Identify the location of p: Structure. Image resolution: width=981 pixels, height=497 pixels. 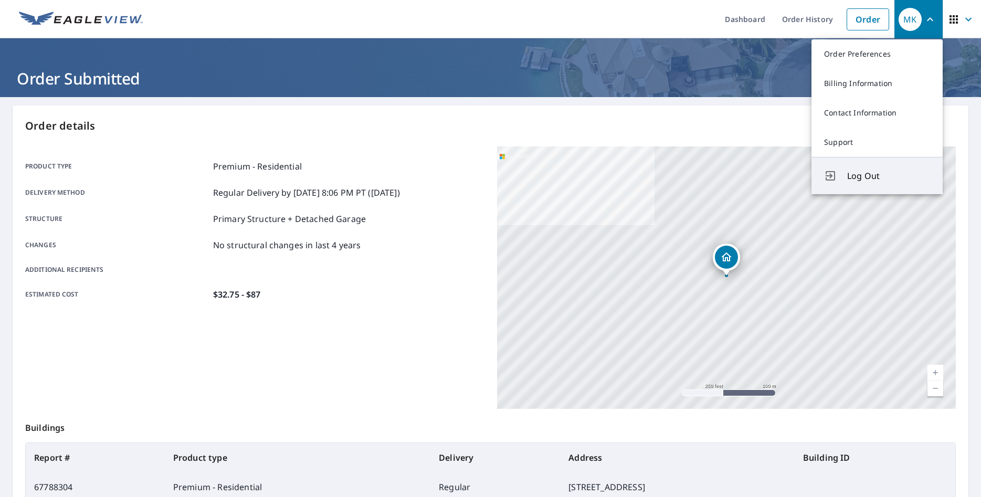
(117, 219).